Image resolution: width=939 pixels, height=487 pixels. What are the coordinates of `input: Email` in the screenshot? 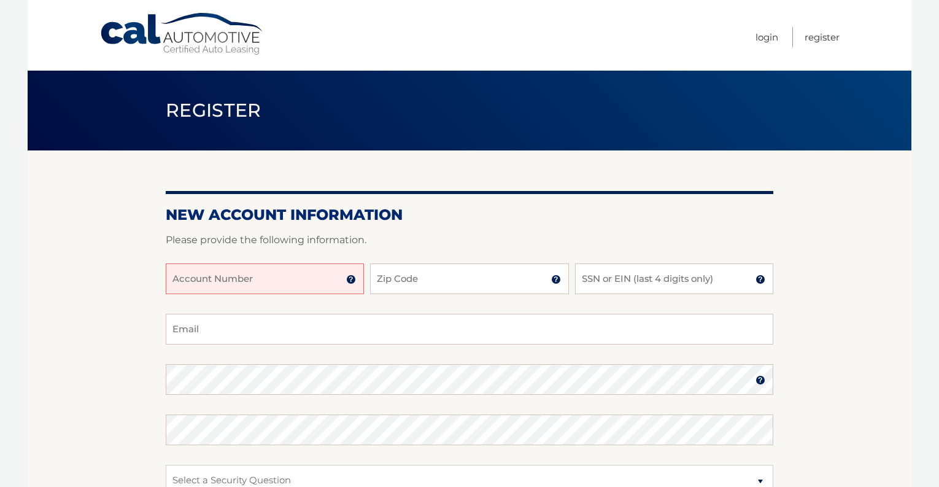 It's located at (469, 329).